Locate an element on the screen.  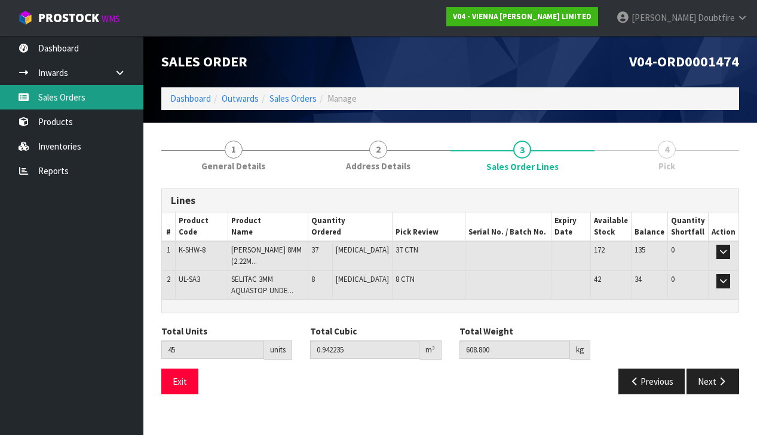
label: Total Units is located at coordinates (184, 331).